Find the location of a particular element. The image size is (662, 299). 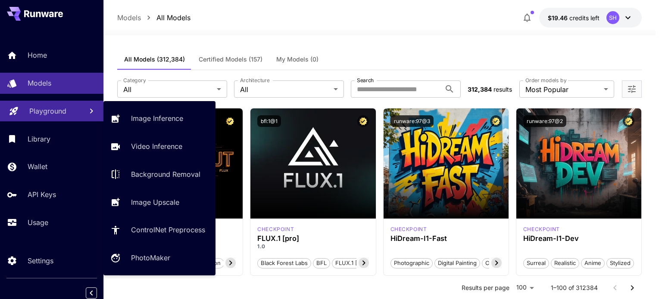

p: Video Inference is located at coordinates (156, 146).